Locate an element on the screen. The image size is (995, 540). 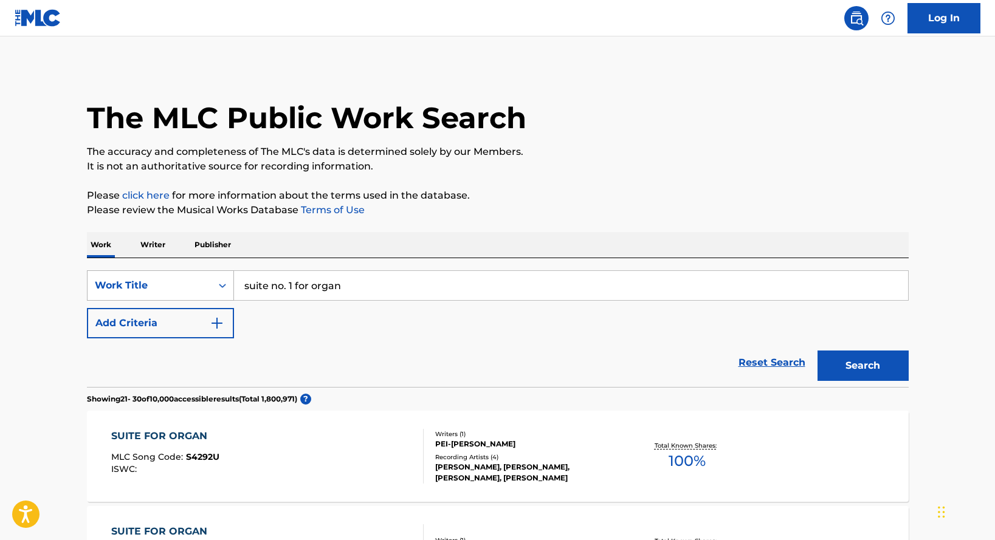
div: Recording Artists ( 4 ) is located at coordinates (527, 457).